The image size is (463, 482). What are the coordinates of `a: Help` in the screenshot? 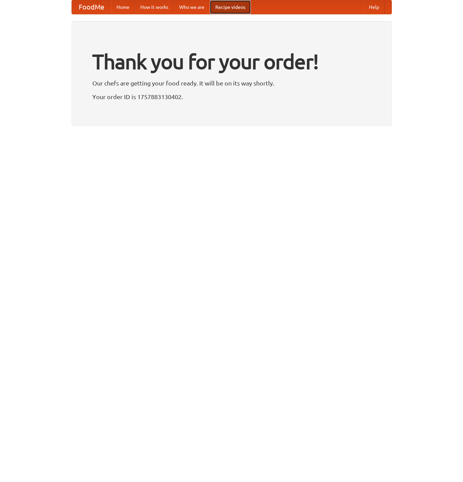 It's located at (374, 7).